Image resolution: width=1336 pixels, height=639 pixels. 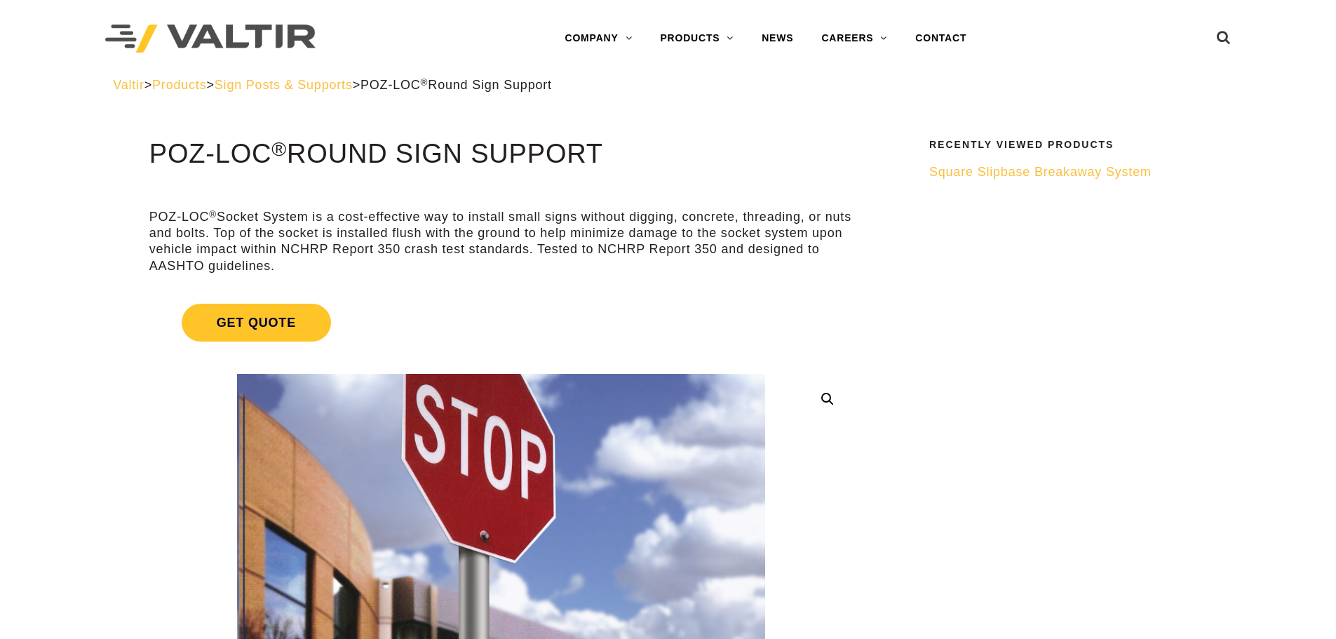 What do you see at coordinates (1072, 144) in the screenshot?
I see `h2: Recently Viewed Products` at bounding box center [1072, 144].